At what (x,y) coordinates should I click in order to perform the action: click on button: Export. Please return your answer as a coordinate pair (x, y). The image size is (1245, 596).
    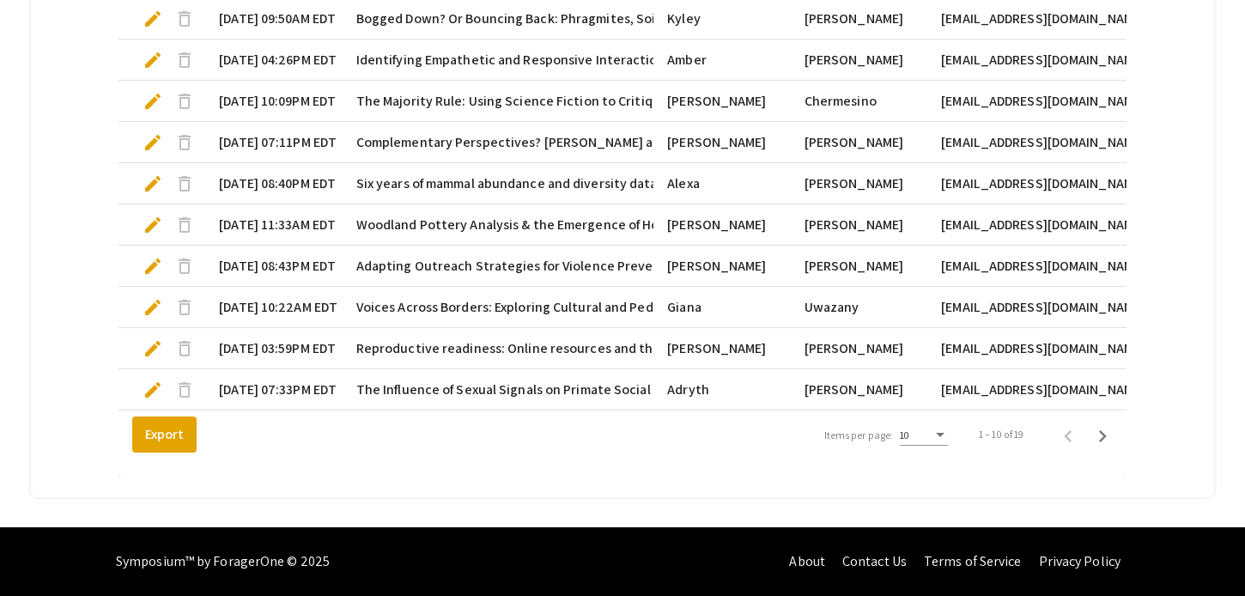
    Looking at the image, I should click on (164, 434).